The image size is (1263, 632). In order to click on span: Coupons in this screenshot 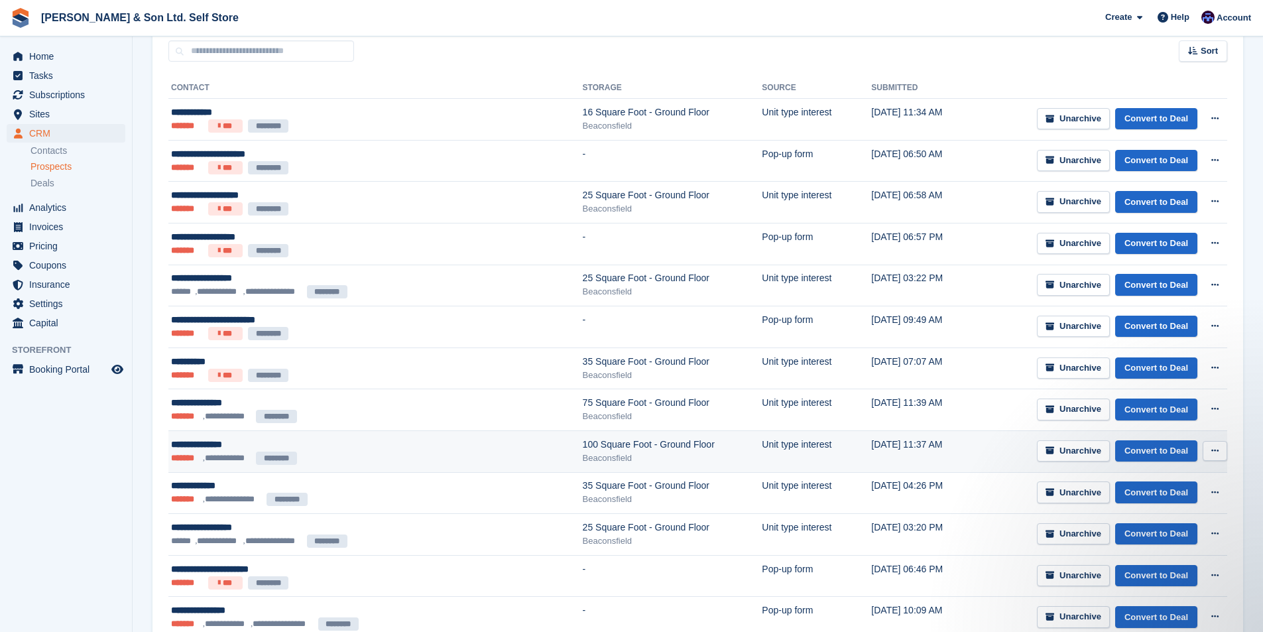, I will do `click(69, 265)`.